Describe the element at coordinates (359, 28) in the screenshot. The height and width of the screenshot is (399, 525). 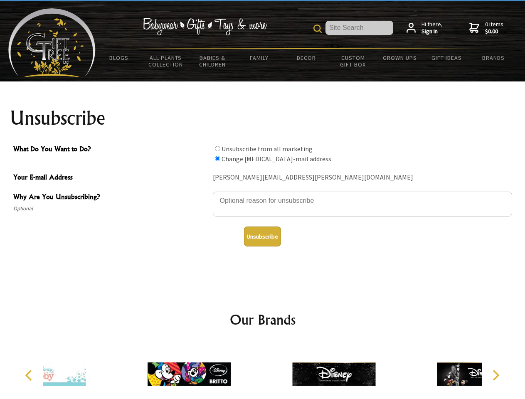
I see `input: Site Search` at that location.